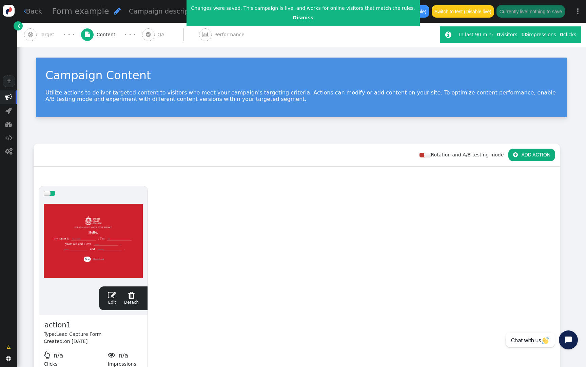 Image resolution: width=586 pixels, height=367 pixels. Describe the element at coordinates (8, 11) in the screenshot. I see `img: logo-icon.svg` at that location.